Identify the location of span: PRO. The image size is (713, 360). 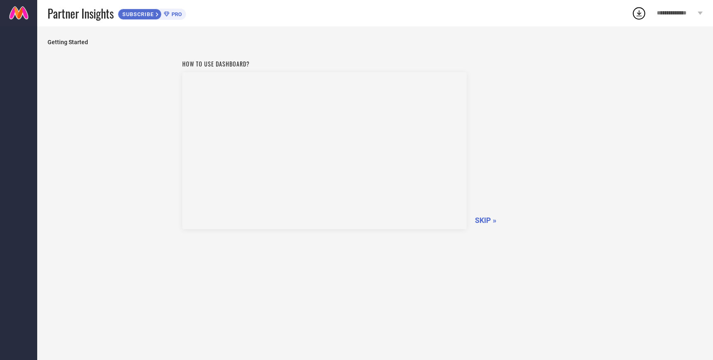
(176, 14).